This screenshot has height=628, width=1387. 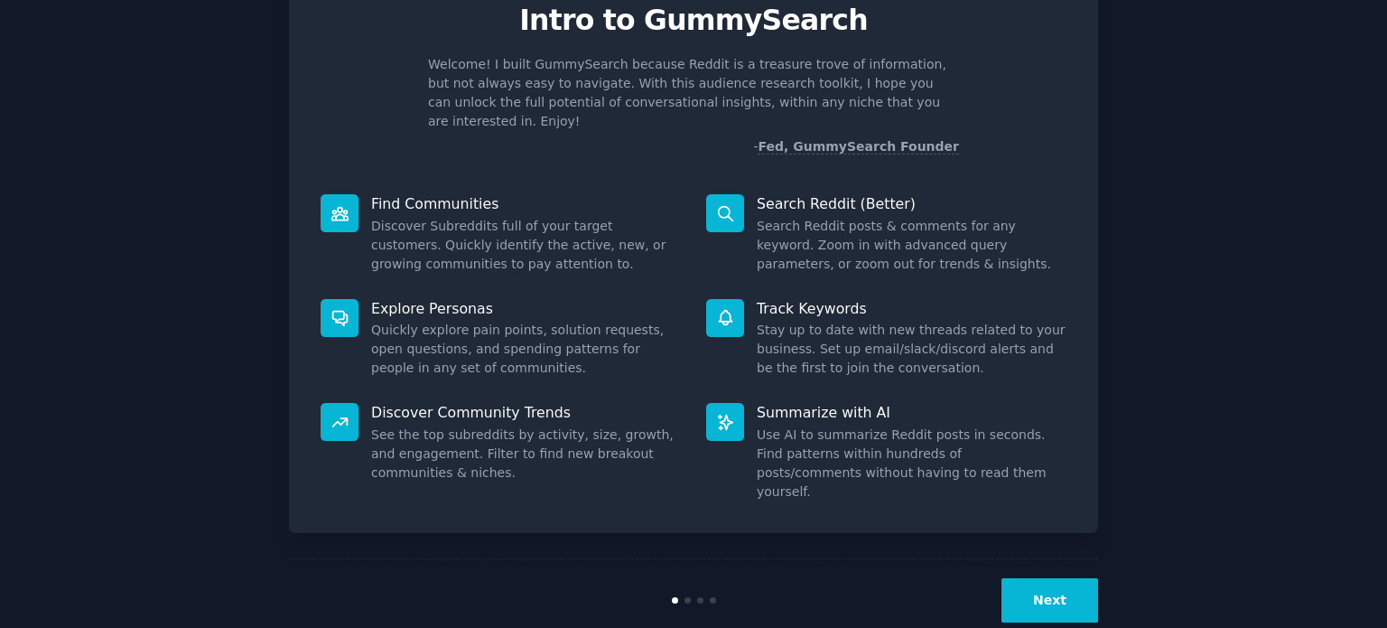 I want to click on a: Fed, GummySearch Founder, so click(x=858, y=146).